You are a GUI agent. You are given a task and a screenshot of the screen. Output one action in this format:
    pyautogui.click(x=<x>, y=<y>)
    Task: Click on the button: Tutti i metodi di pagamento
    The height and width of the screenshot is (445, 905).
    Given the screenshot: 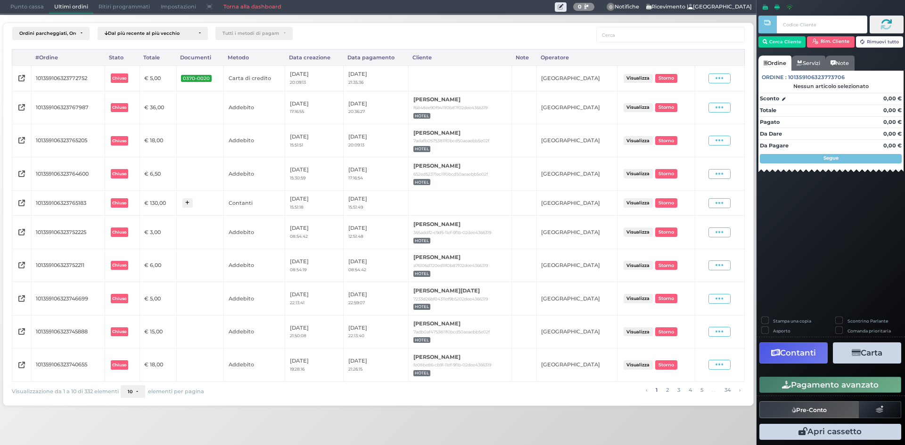 What is the action you would take?
    pyautogui.click(x=254, y=33)
    